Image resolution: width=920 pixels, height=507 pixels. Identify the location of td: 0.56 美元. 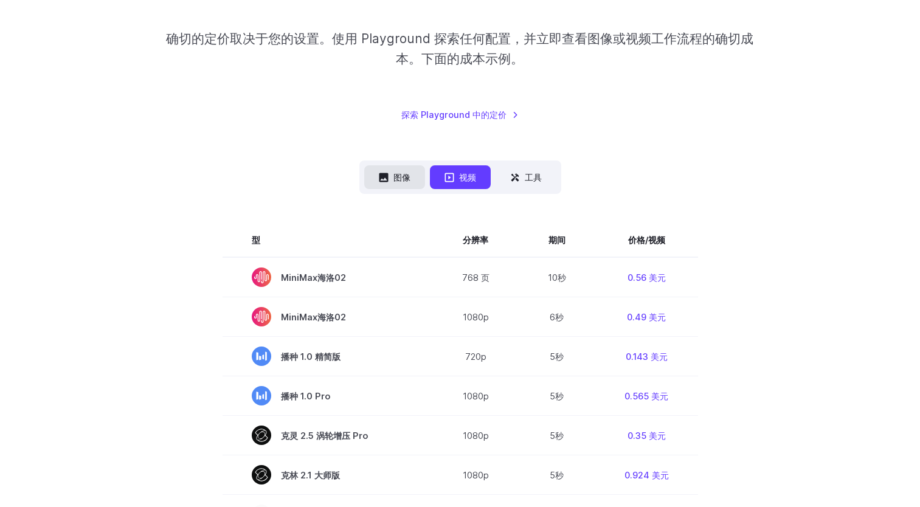
(646, 277).